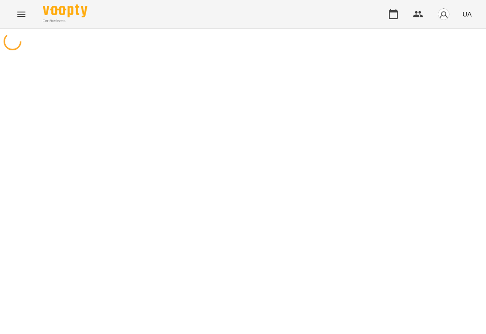  Describe the element at coordinates (21, 14) in the screenshot. I see `button: Menu` at that location.